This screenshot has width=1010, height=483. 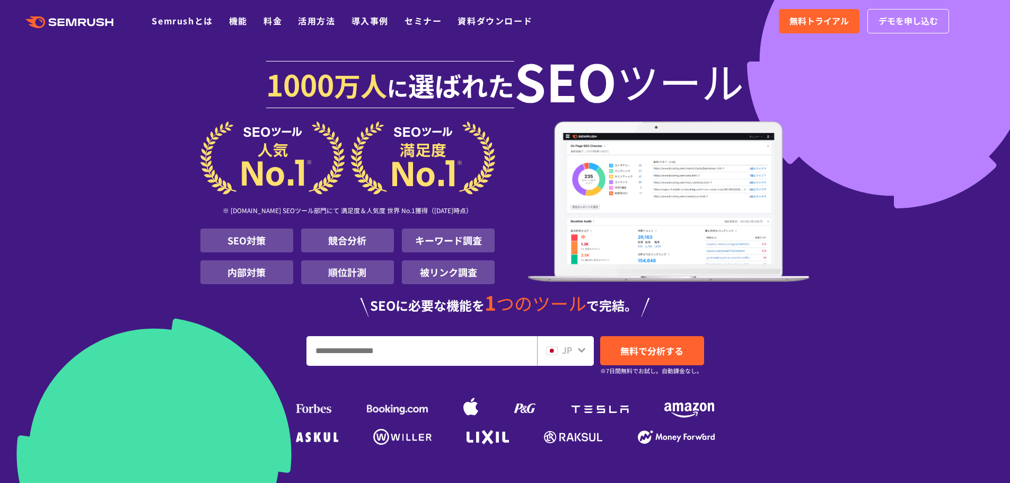 What do you see at coordinates (565, 81) in the screenshot?
I see `span: SEO` at bounding box center [565, 81].